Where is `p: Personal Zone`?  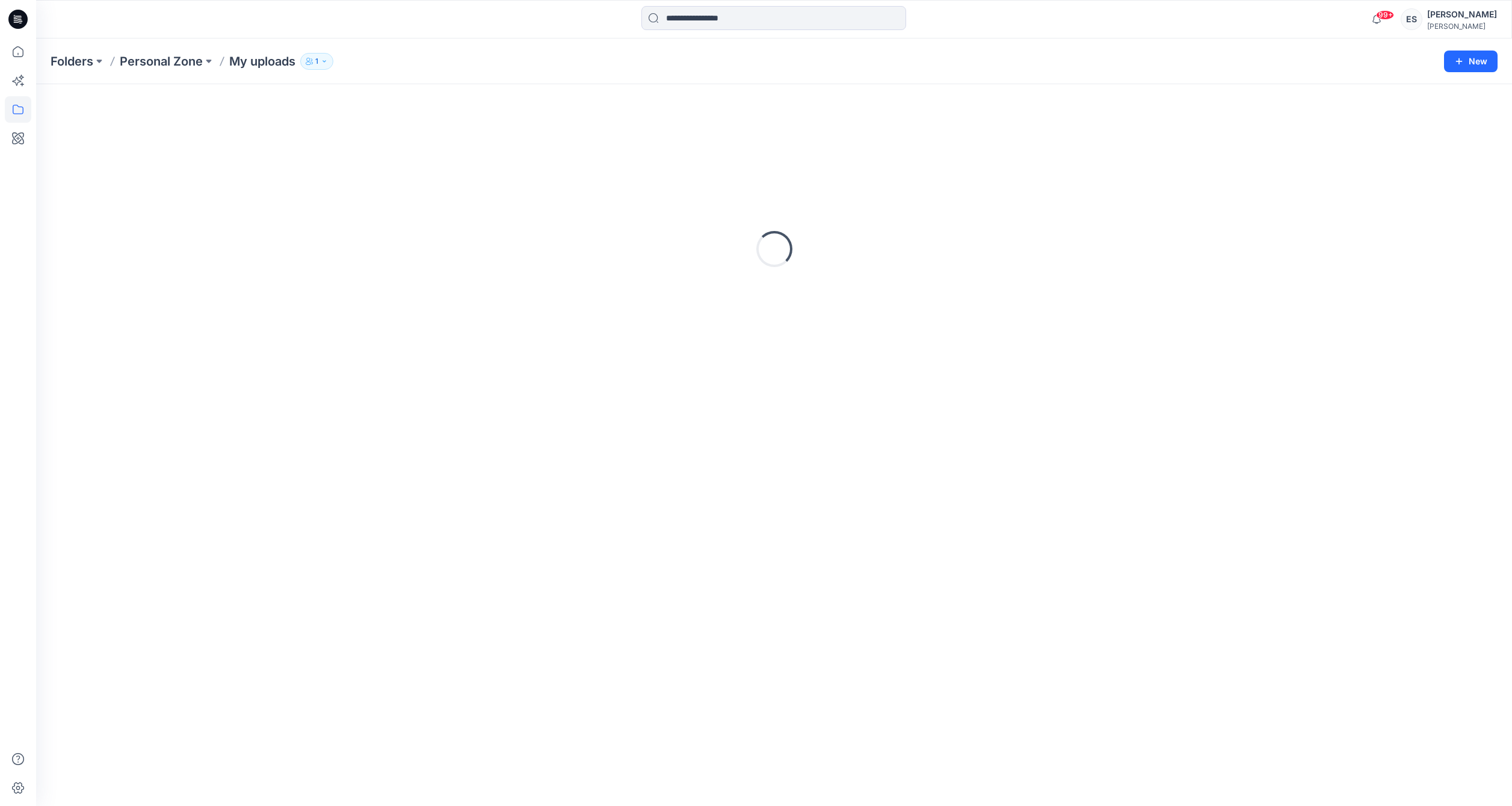 p: Personal Zone is located at coordinates (161, 61).